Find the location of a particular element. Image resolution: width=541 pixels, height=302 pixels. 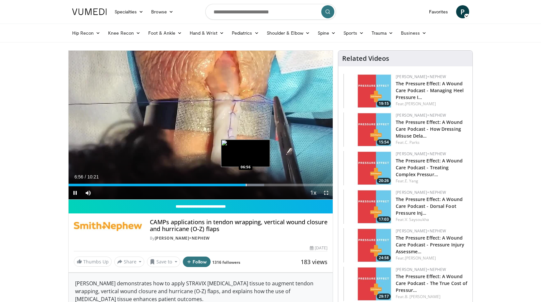

a: 15:54 is located at coordinates (368, 129).